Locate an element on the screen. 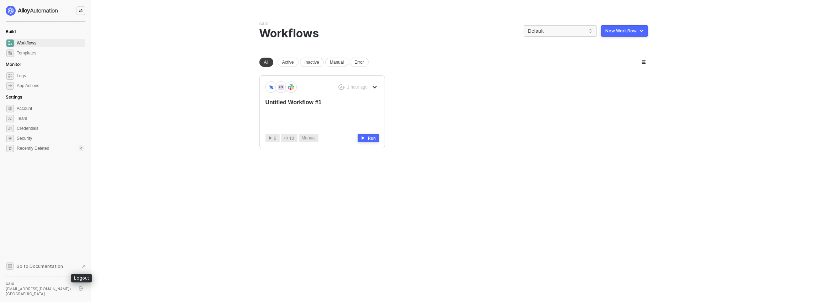 The height and width of the screenshot is (302, 816). button: Run is located at coordinates (368, 138).